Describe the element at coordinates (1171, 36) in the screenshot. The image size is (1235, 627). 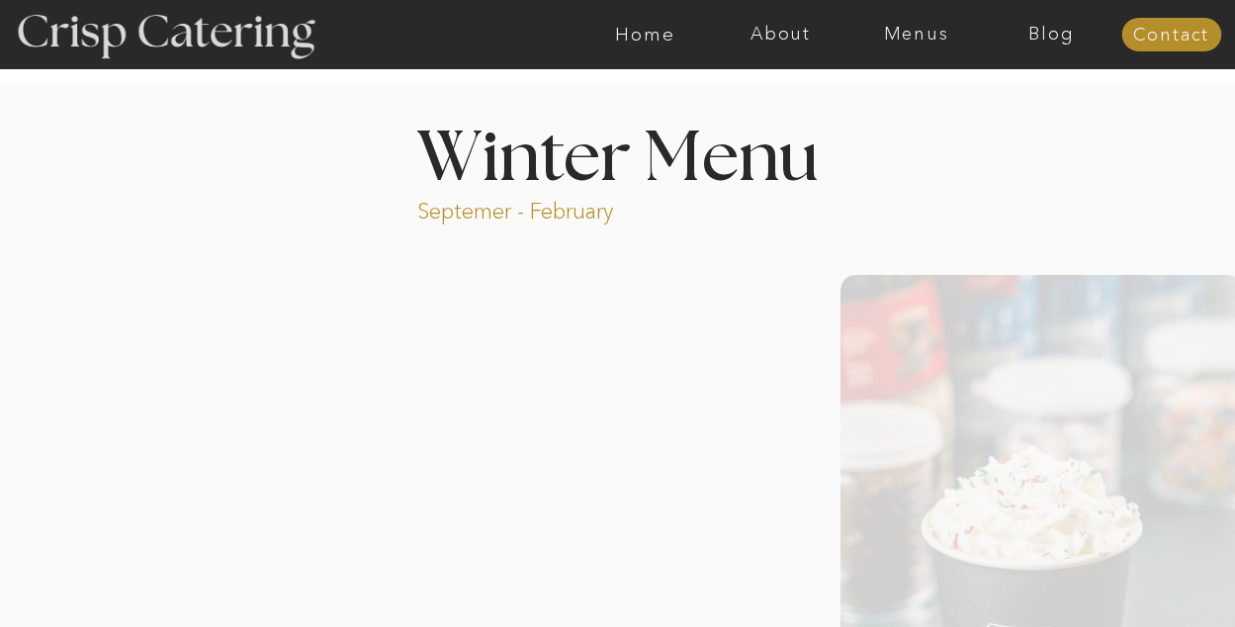
I see `nav: Contact` at that location.